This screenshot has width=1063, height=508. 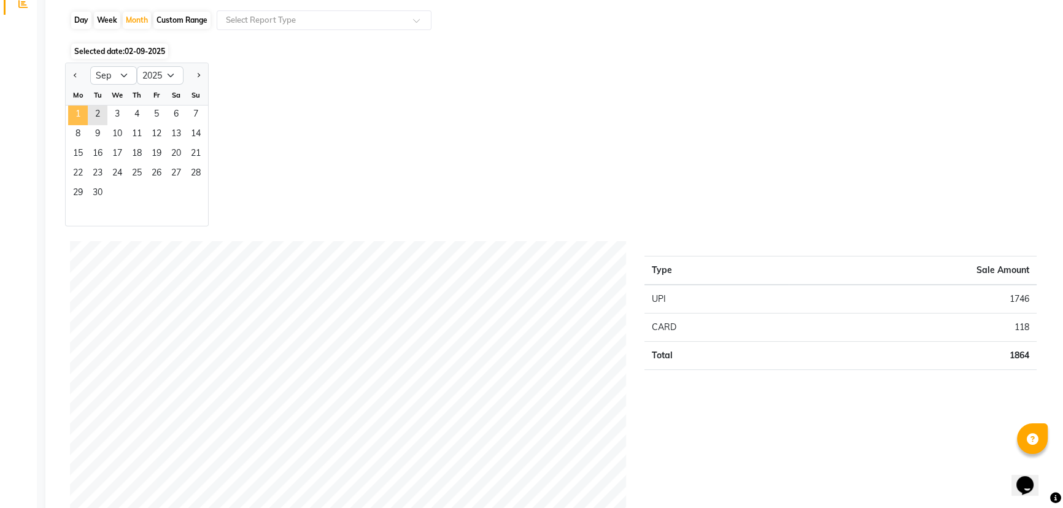 I want to click on span: 29, so click(x=78, y=194).